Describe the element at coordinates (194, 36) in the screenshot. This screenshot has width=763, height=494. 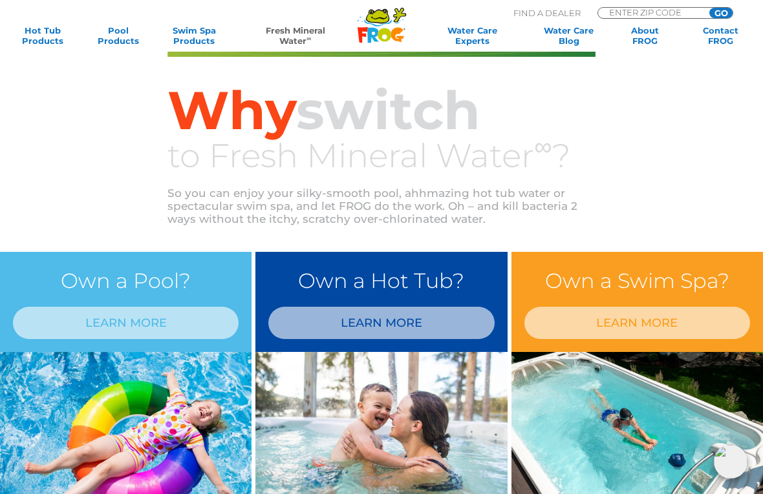
I see `a: Swim SpaProducts` at that location.